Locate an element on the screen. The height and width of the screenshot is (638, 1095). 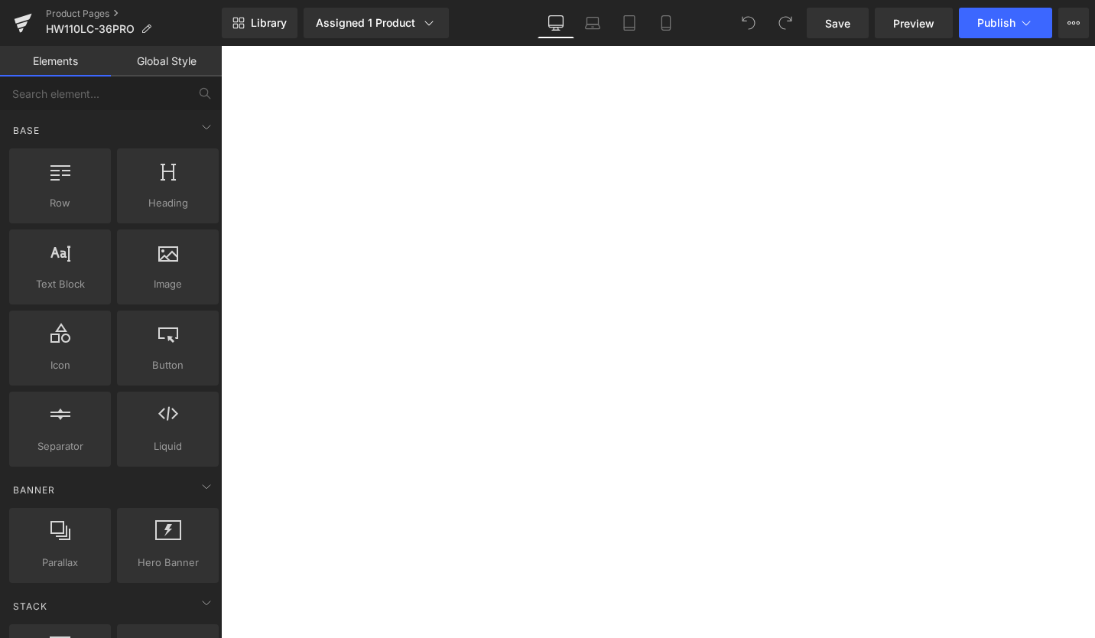
span: Preview is located at coordinates (914, 23).